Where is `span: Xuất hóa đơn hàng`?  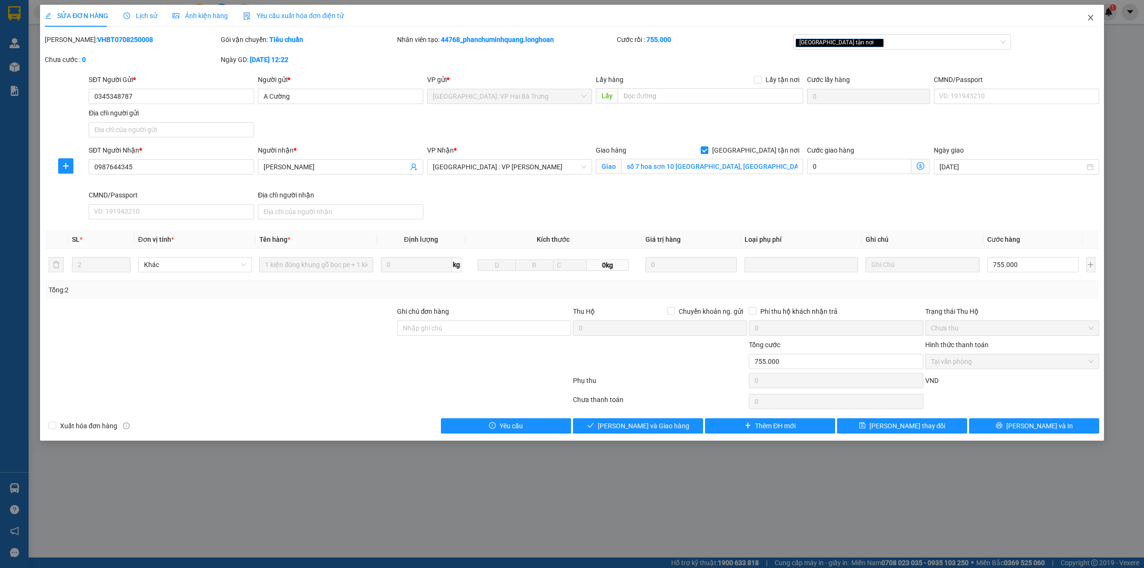 span: Xuất hóa đơn hàng is located at coordinates (89, 426).